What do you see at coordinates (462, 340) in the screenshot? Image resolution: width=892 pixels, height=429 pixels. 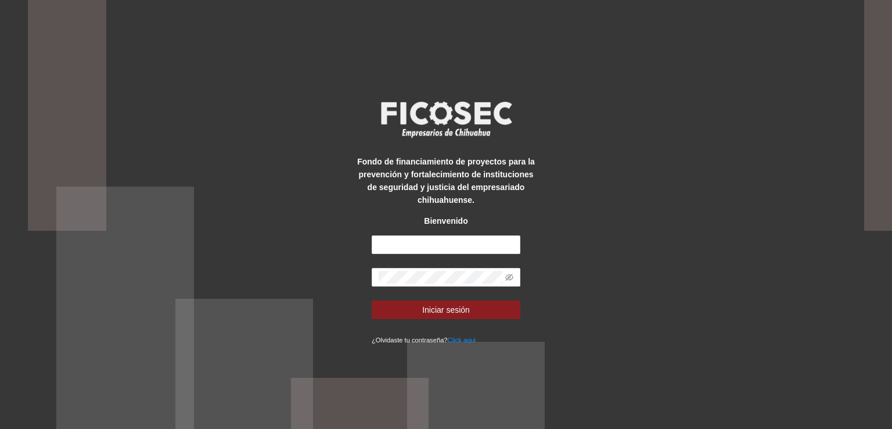 I see `a: Click aqui` at bounding box center [462, 340].